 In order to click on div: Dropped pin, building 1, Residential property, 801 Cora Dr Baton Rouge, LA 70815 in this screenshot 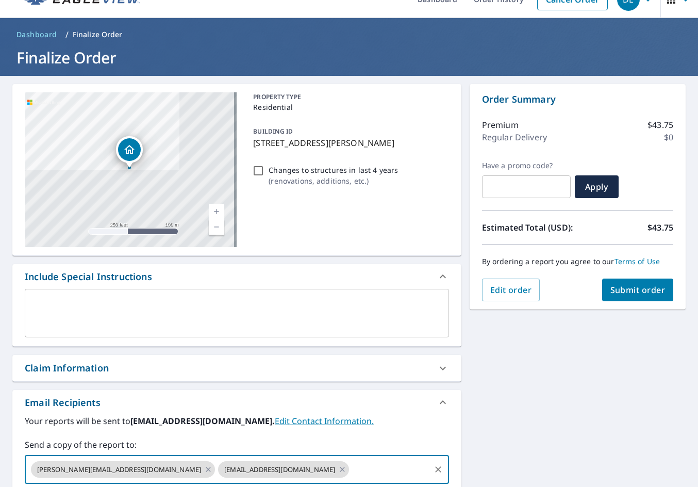, I will do `click(129, 152)`.